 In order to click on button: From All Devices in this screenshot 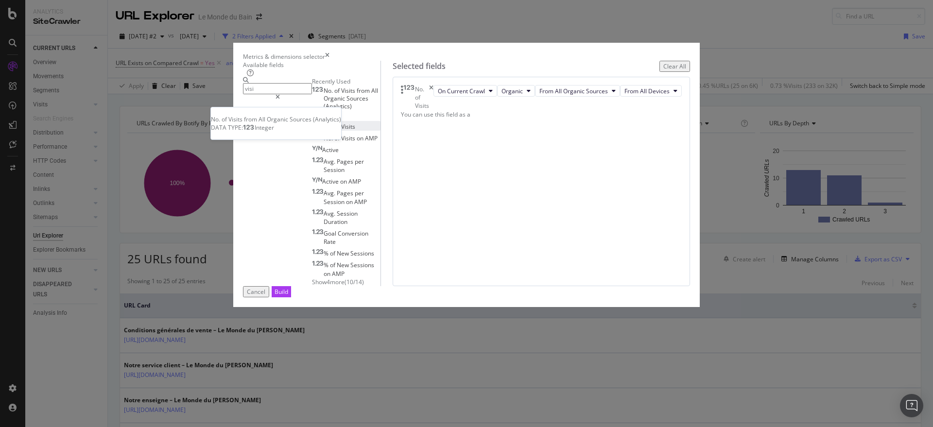, I will do `click(651, 91)`.